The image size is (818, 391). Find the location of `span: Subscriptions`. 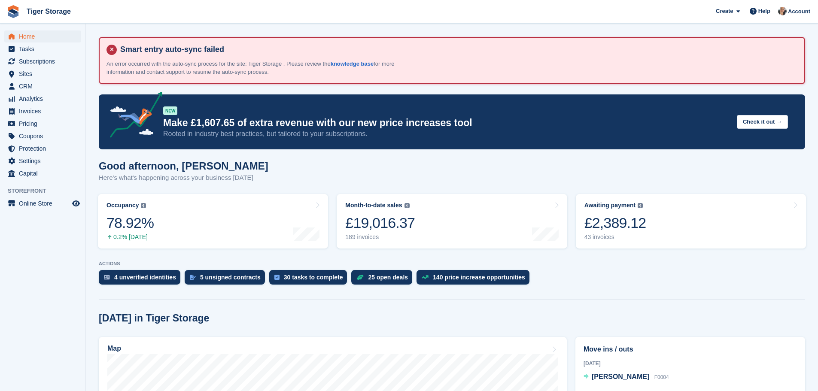

span: Subscriptions is located at coordinates (45, 61).